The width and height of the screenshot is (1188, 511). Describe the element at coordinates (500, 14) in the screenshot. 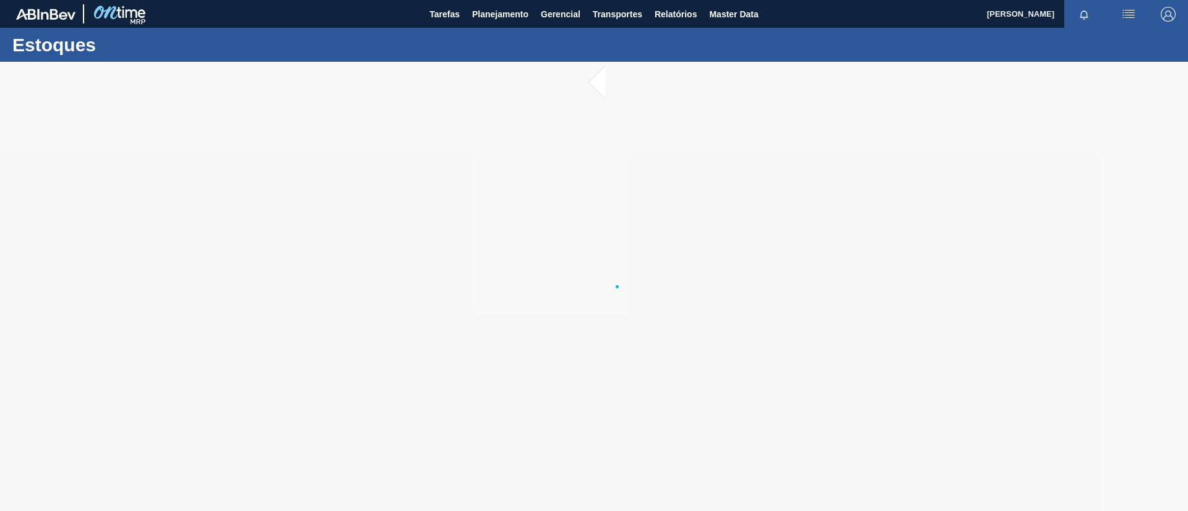

I see `span: Planejamento` at that location.